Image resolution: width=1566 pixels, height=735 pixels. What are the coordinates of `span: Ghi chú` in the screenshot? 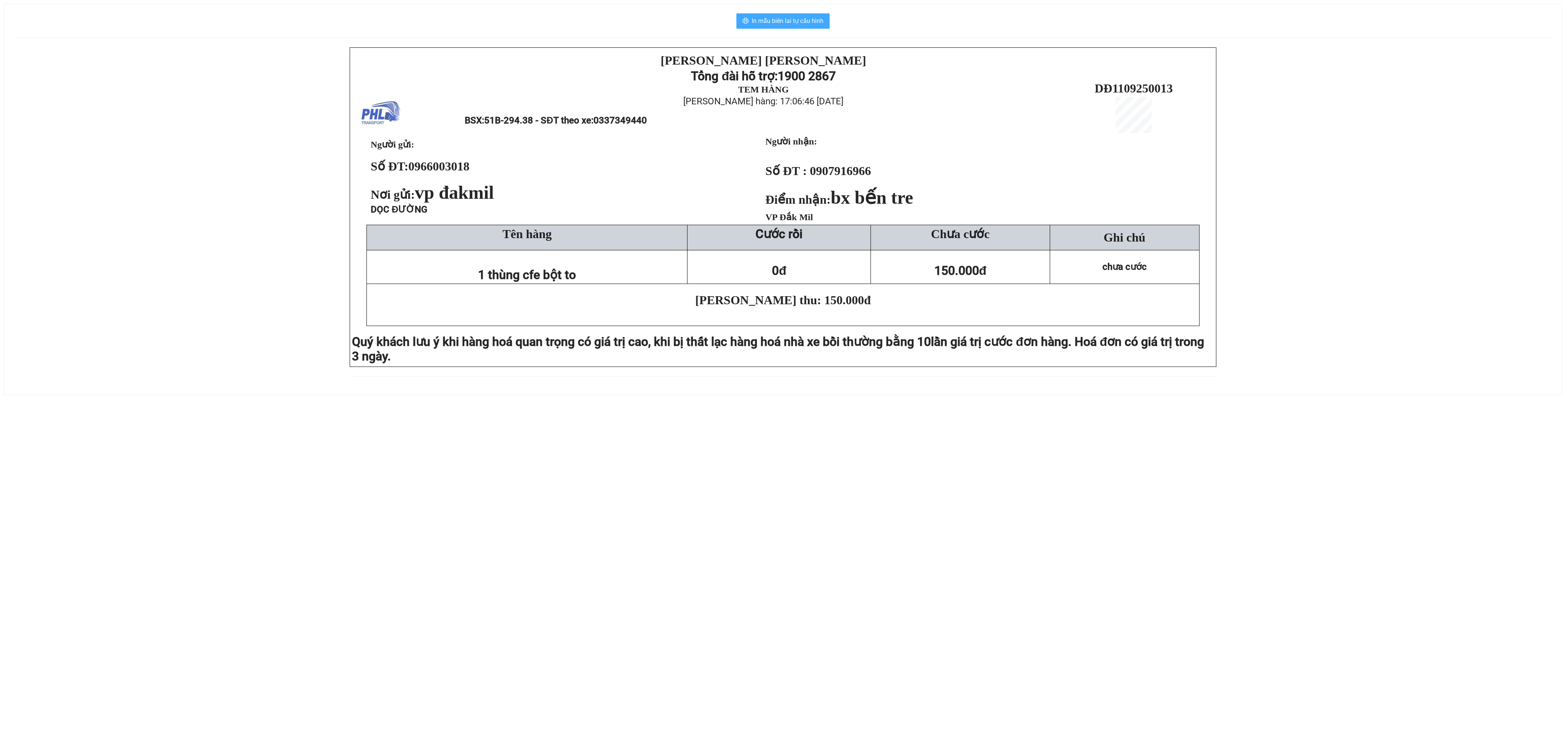 It's located at (1124, 237).